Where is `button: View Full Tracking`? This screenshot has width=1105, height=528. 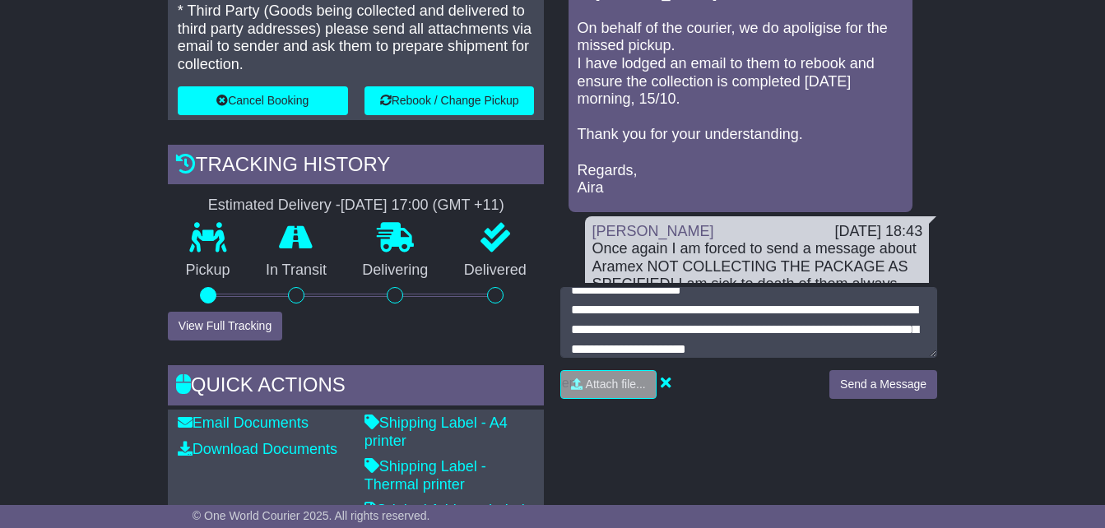
button: View Full Tracking is located at coordinates (225, 326).